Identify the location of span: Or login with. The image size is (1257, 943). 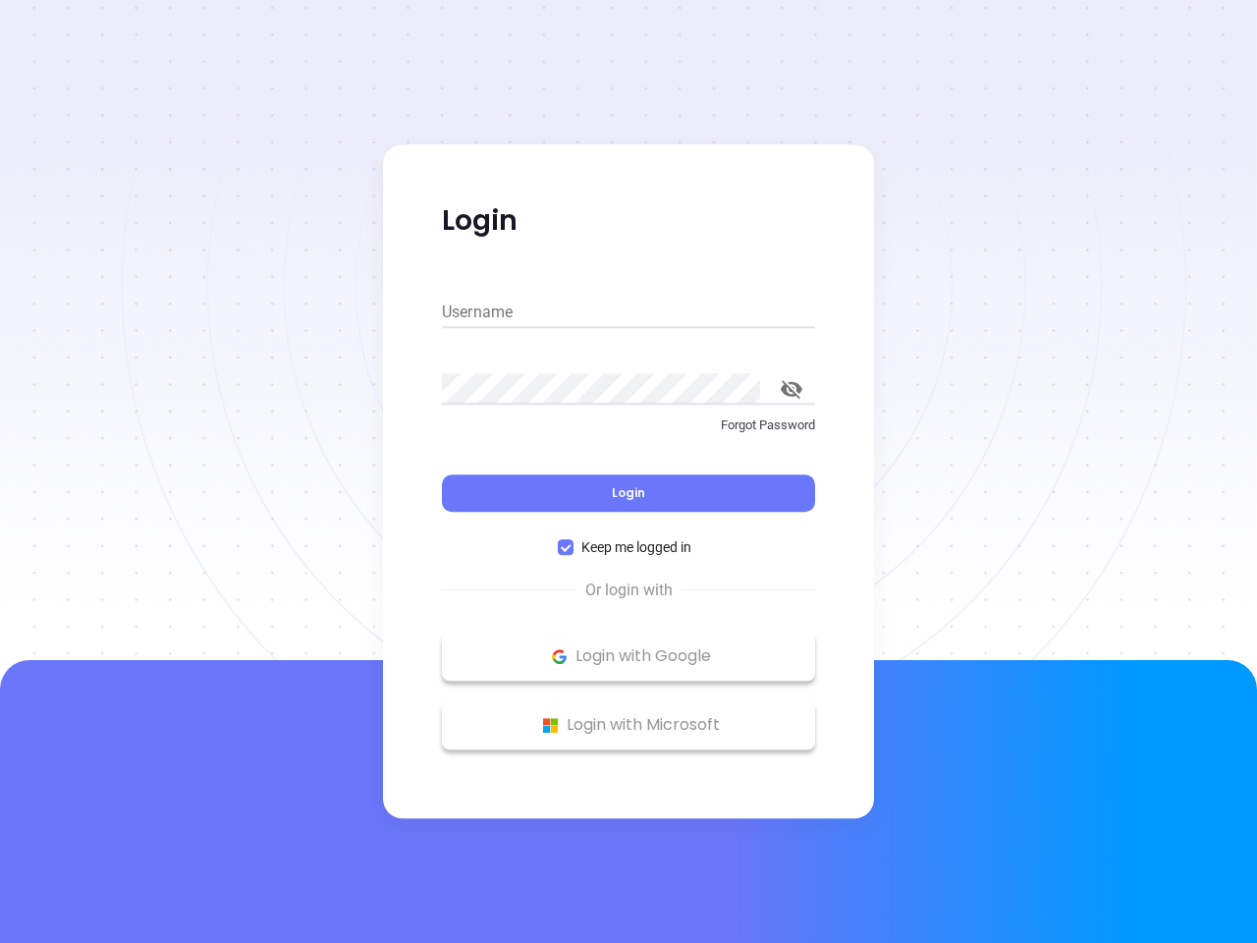
(629, 590).